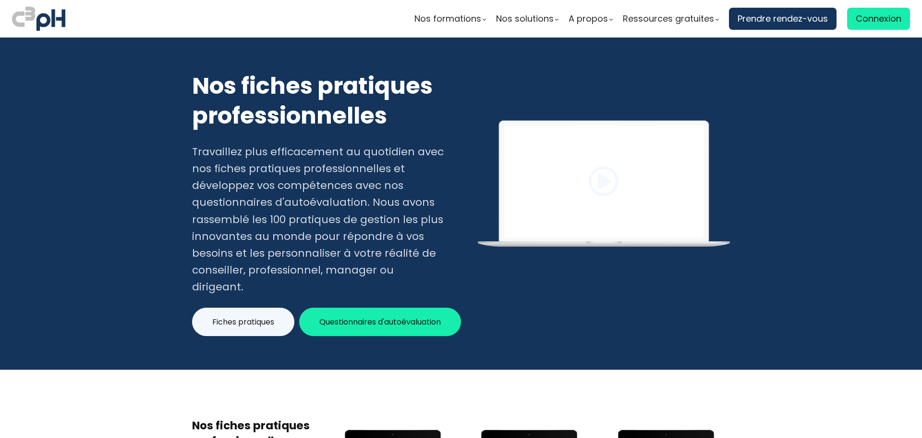 The width and height of the screenshot is (922, 438). I want to click on span: Nos formations, so click(448, 19).